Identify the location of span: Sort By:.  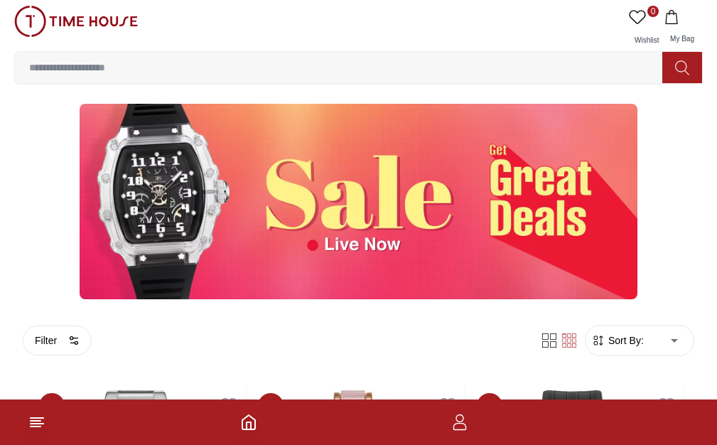
(625, 341).